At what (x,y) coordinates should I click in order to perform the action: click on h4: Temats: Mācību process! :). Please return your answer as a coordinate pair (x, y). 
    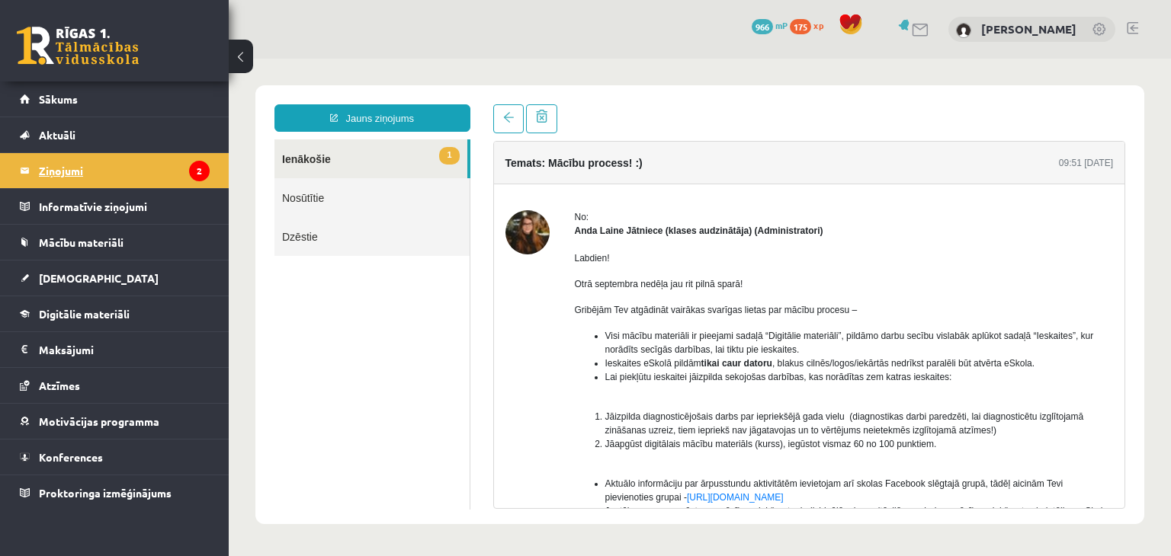
    Looking at the image, I should click on (345, 104).